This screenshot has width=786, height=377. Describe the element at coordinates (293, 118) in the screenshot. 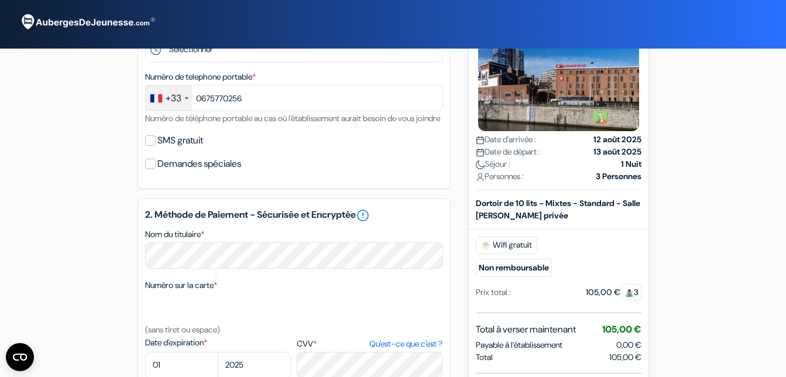

I see `small: Numéro de téléphone portable au cas où l'établissement aurait besoin de vous joindre` at that location.